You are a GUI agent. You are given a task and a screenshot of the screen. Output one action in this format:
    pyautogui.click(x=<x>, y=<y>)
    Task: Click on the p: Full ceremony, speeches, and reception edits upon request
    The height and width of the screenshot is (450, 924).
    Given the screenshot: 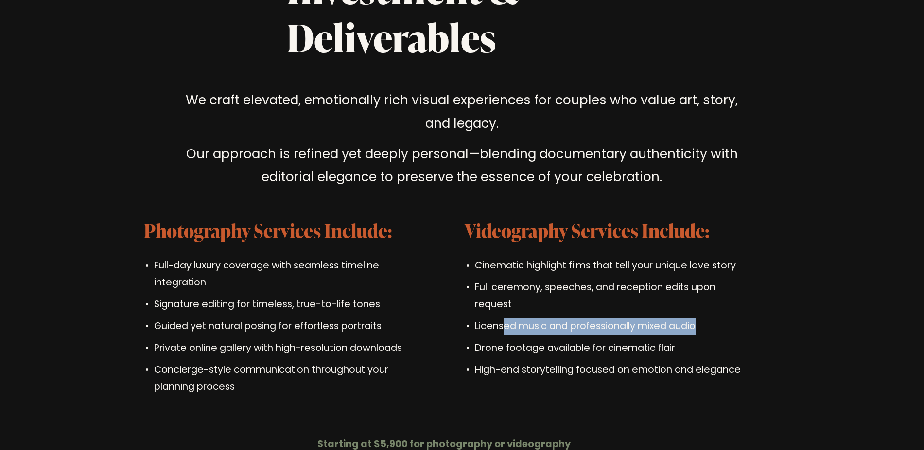 What is the action you would take?
    pyautogui.click(x=609, y=297)
    